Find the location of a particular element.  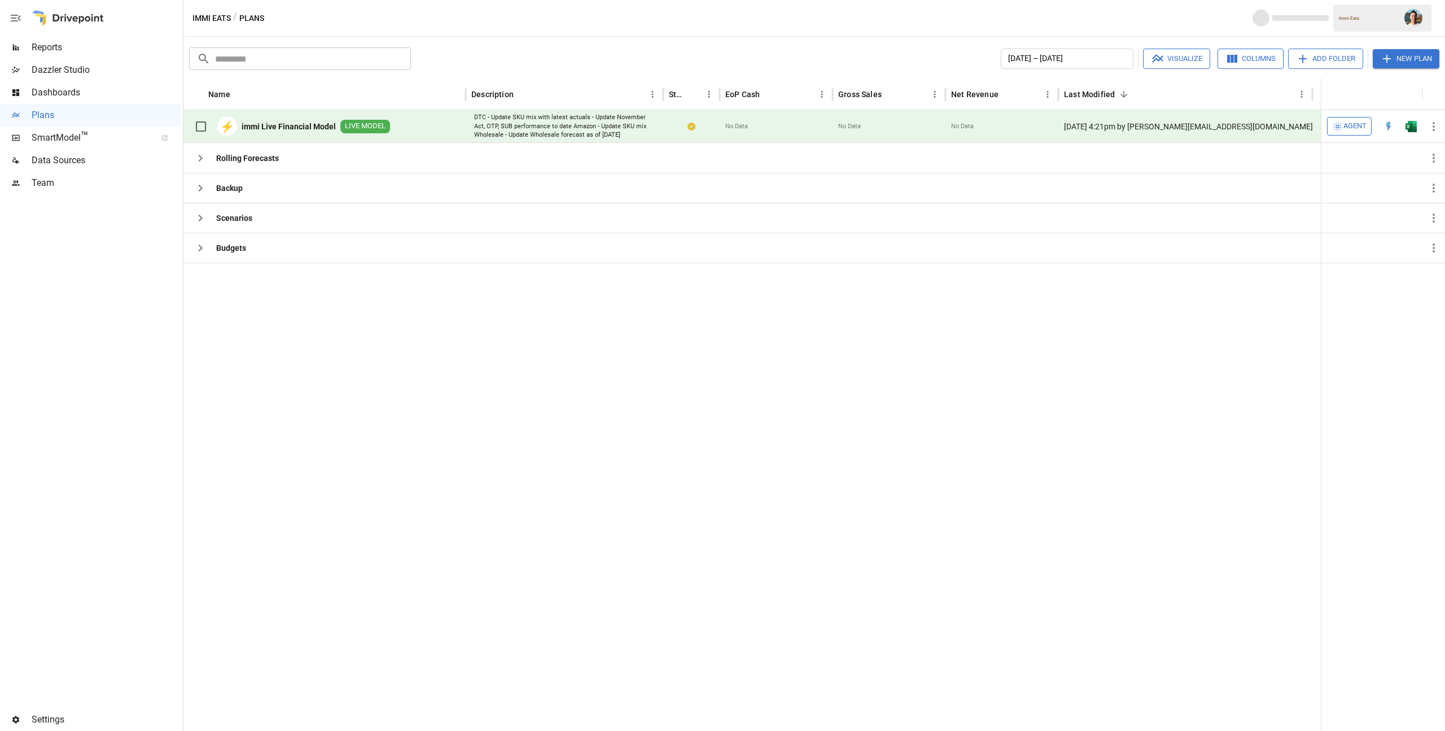

button: Description column menu is located at coordinates (653, 94).